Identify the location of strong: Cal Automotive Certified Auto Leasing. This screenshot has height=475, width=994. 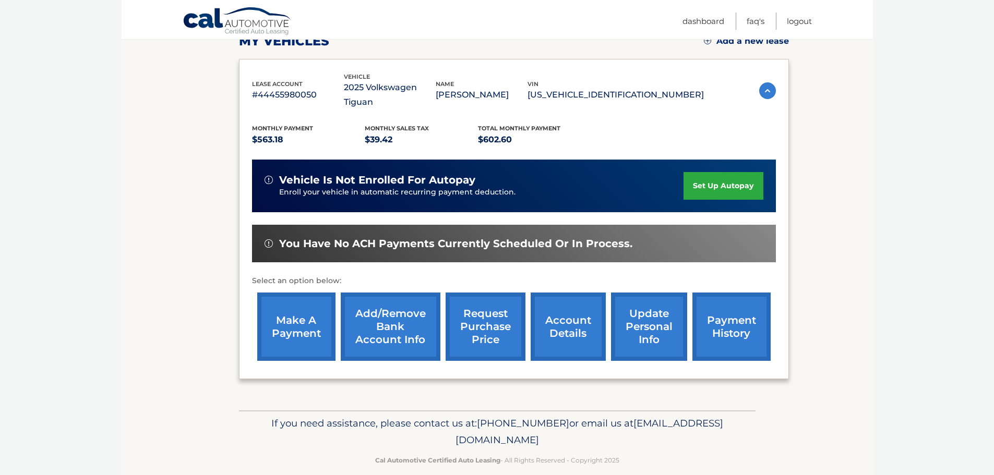
(438, 460).